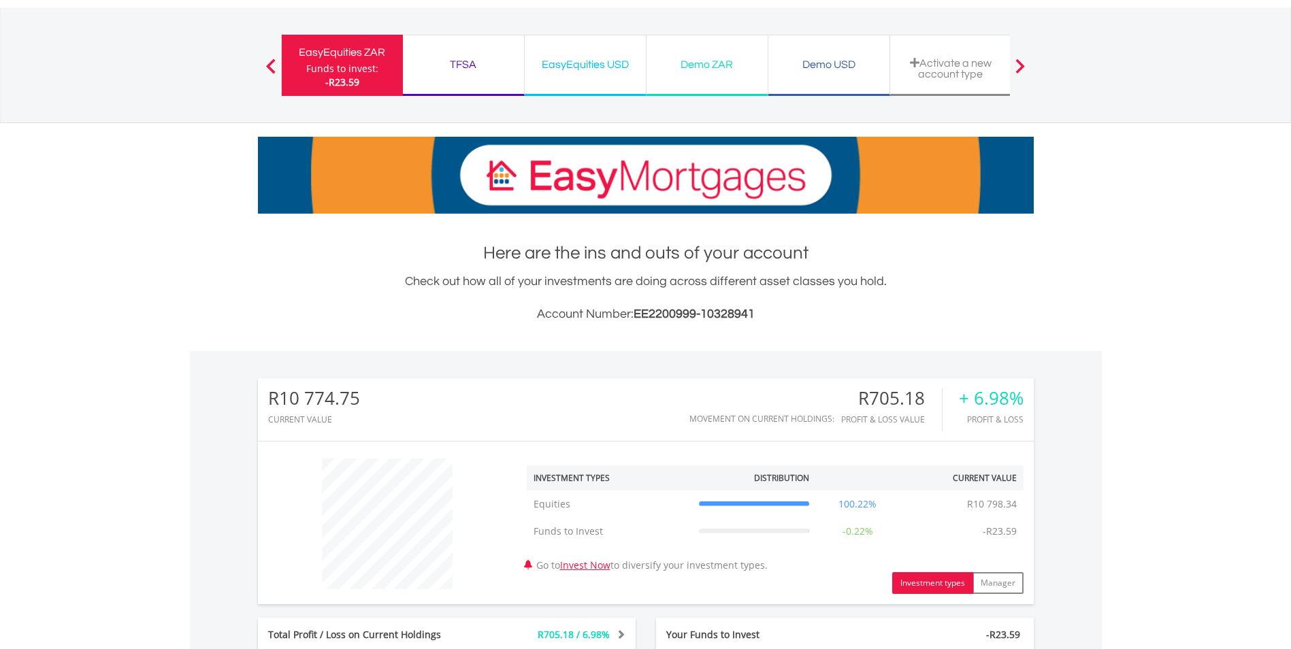 Image resolution: width=1291 pixels, height=649 pixels. What do you see at coordinates (609, 478) in the screenshot?
I see `th: Investment Types` at bounding box center [609, 478].